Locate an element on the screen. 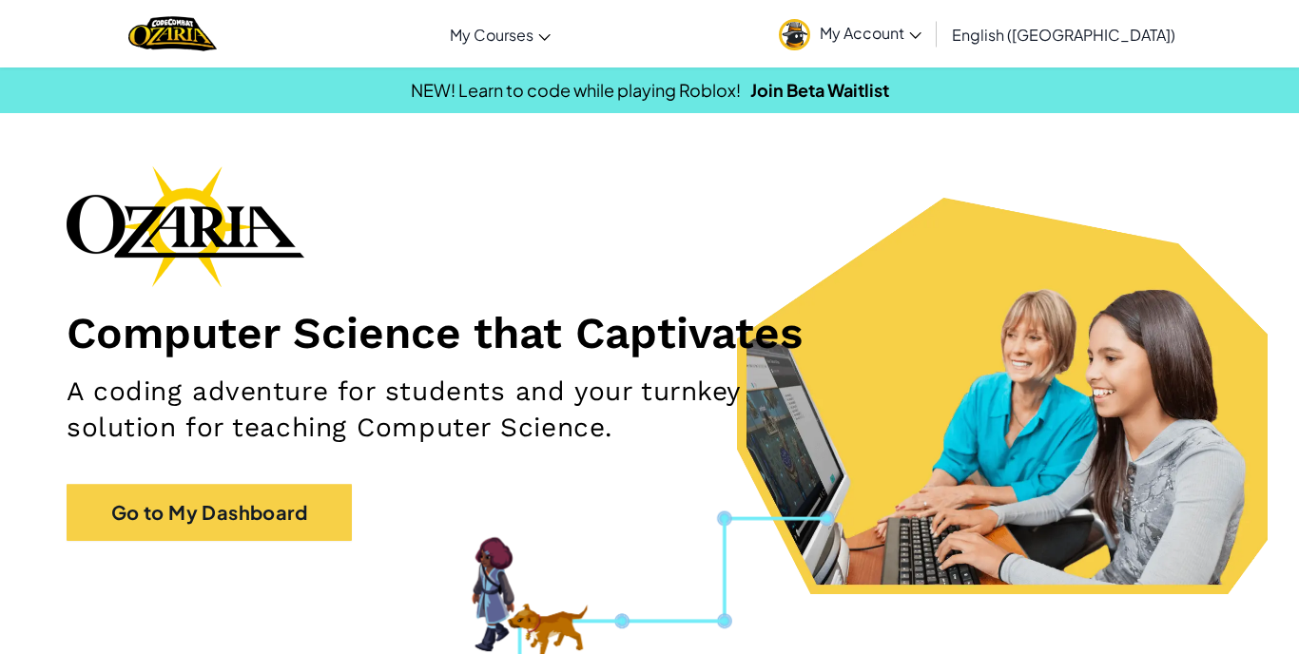 This screenshot has width=1299, height=654. a: Go to My Dashboard is located at coordinates (209, 513).